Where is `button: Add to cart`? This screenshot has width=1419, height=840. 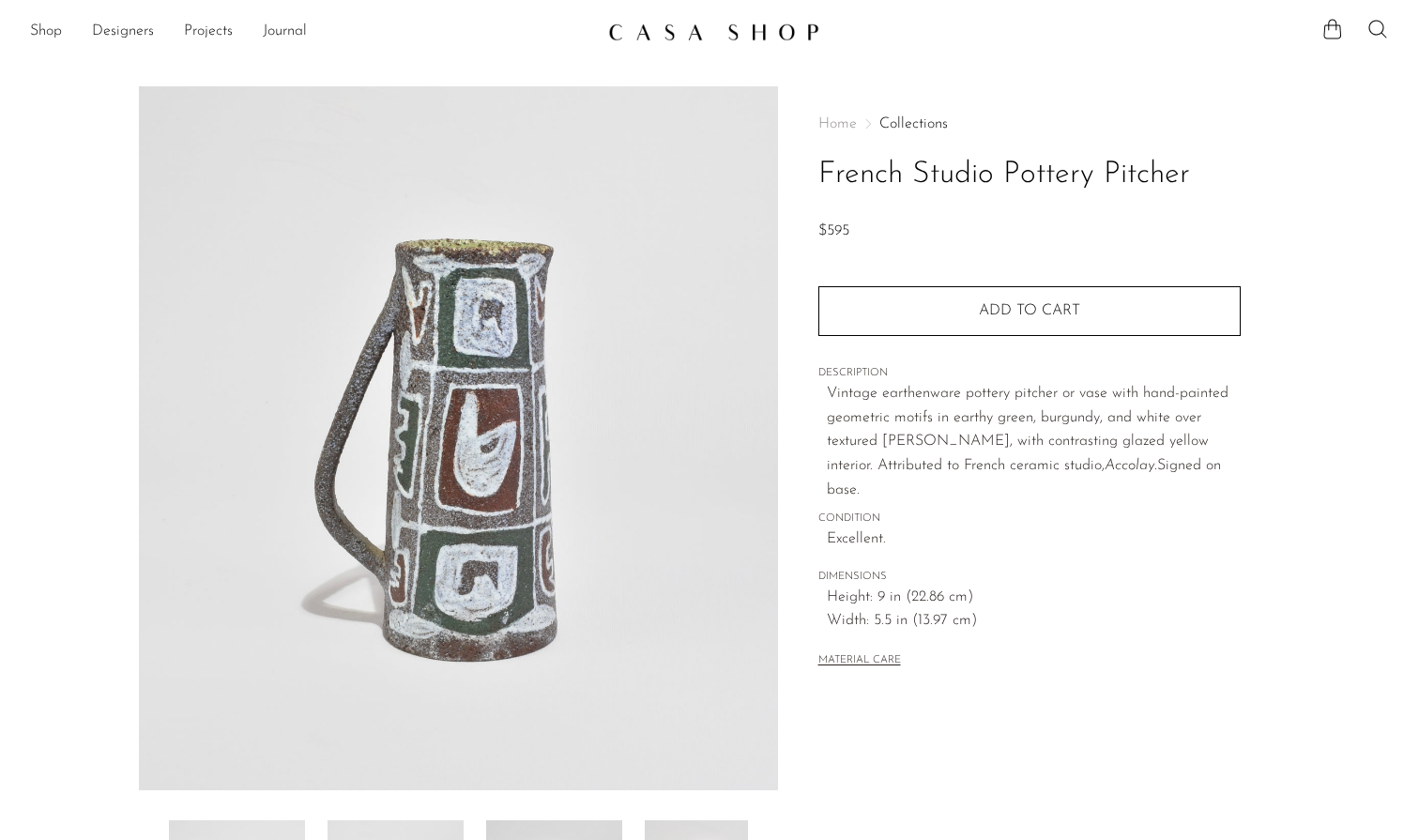
button: Add to cart is located at coordinates (1030, 310).